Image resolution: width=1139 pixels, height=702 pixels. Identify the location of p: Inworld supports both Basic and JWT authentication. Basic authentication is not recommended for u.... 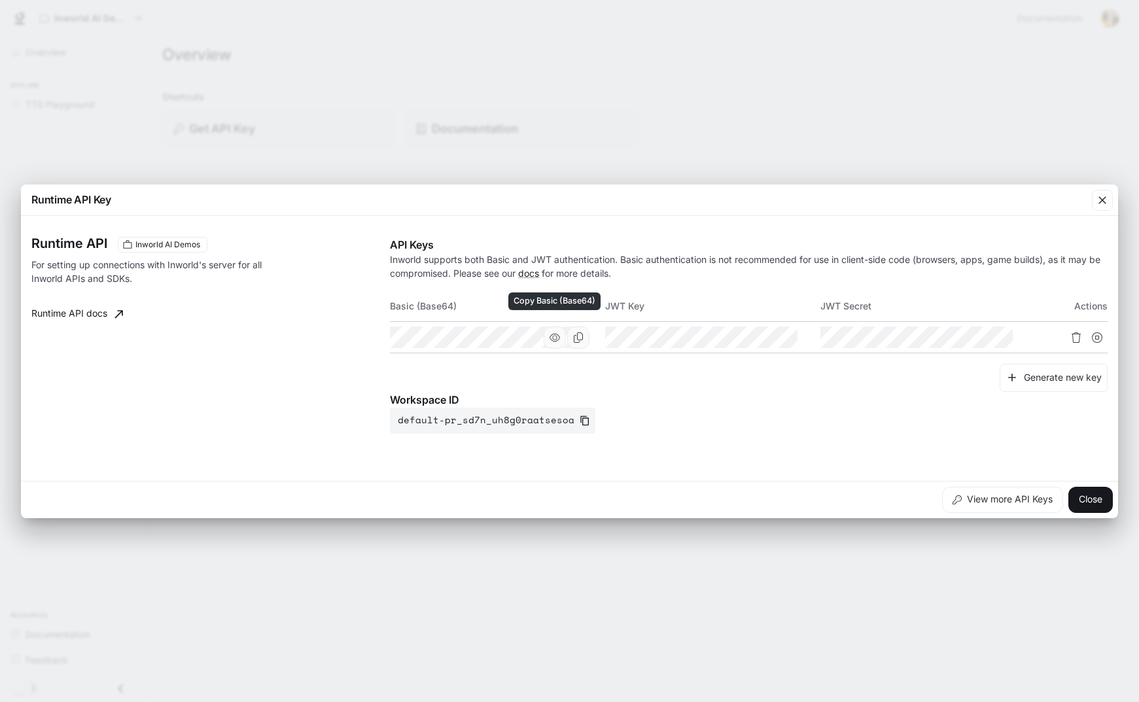
(748, 266).